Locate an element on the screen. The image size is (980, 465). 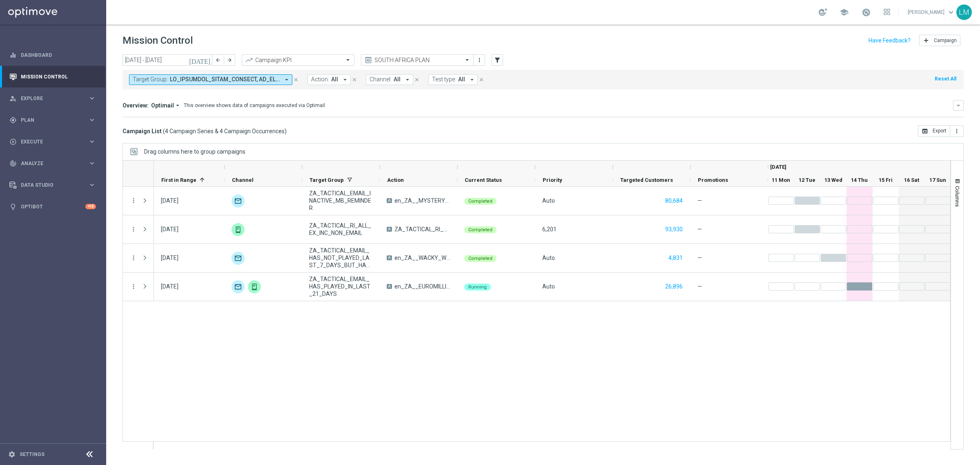
span: Plan is located at coordinates (54, 120).